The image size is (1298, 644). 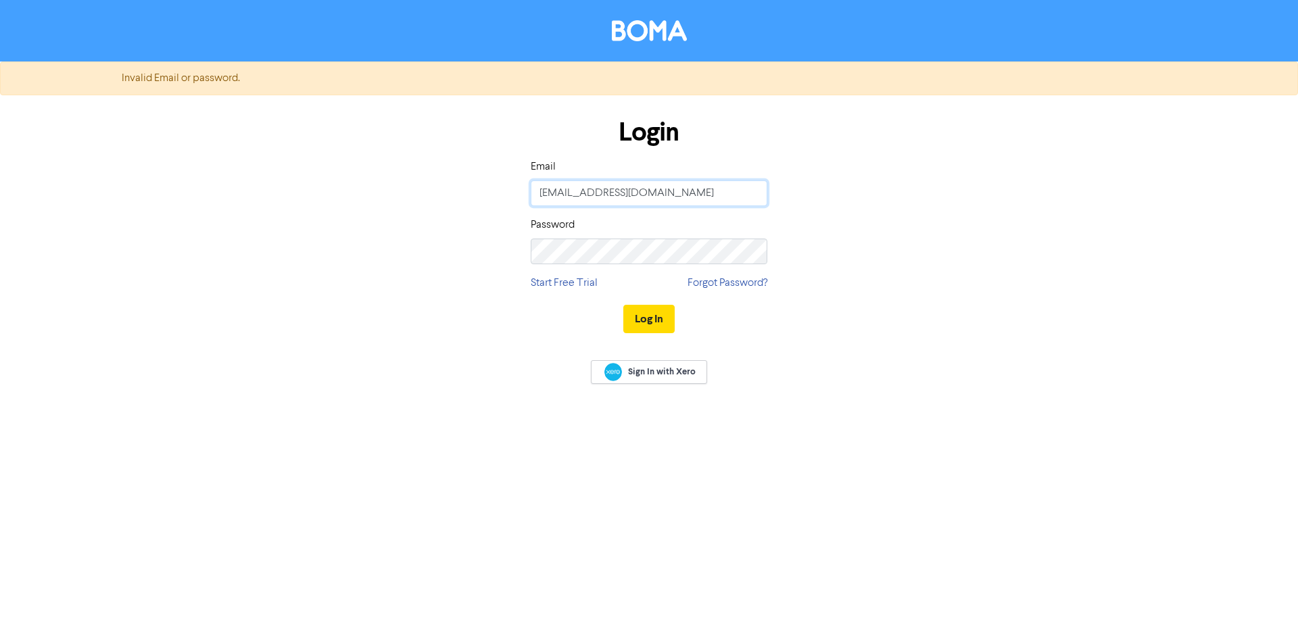 I want to click on a: Start Free Trial, so click(x=564, y=283).